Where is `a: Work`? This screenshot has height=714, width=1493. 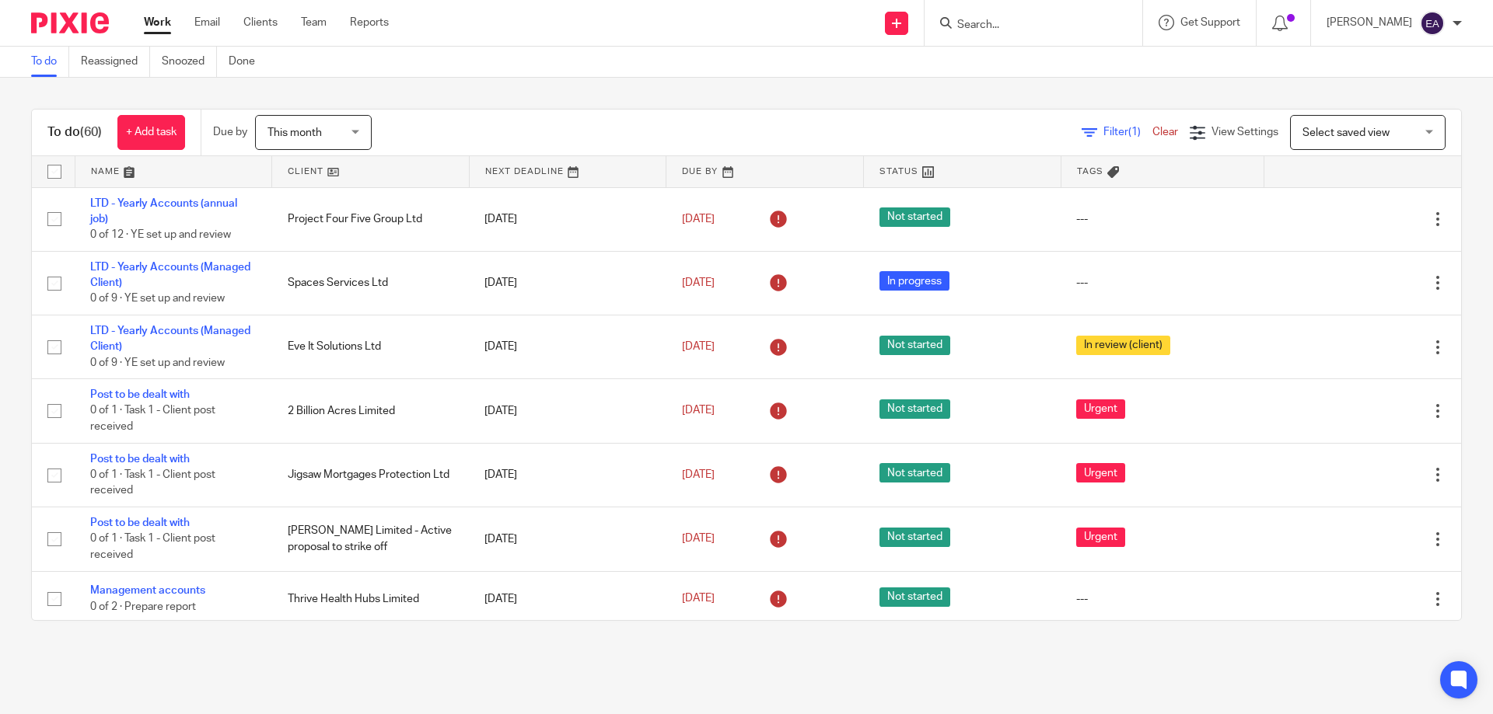
a: Work is located at coordinates (157, 23).